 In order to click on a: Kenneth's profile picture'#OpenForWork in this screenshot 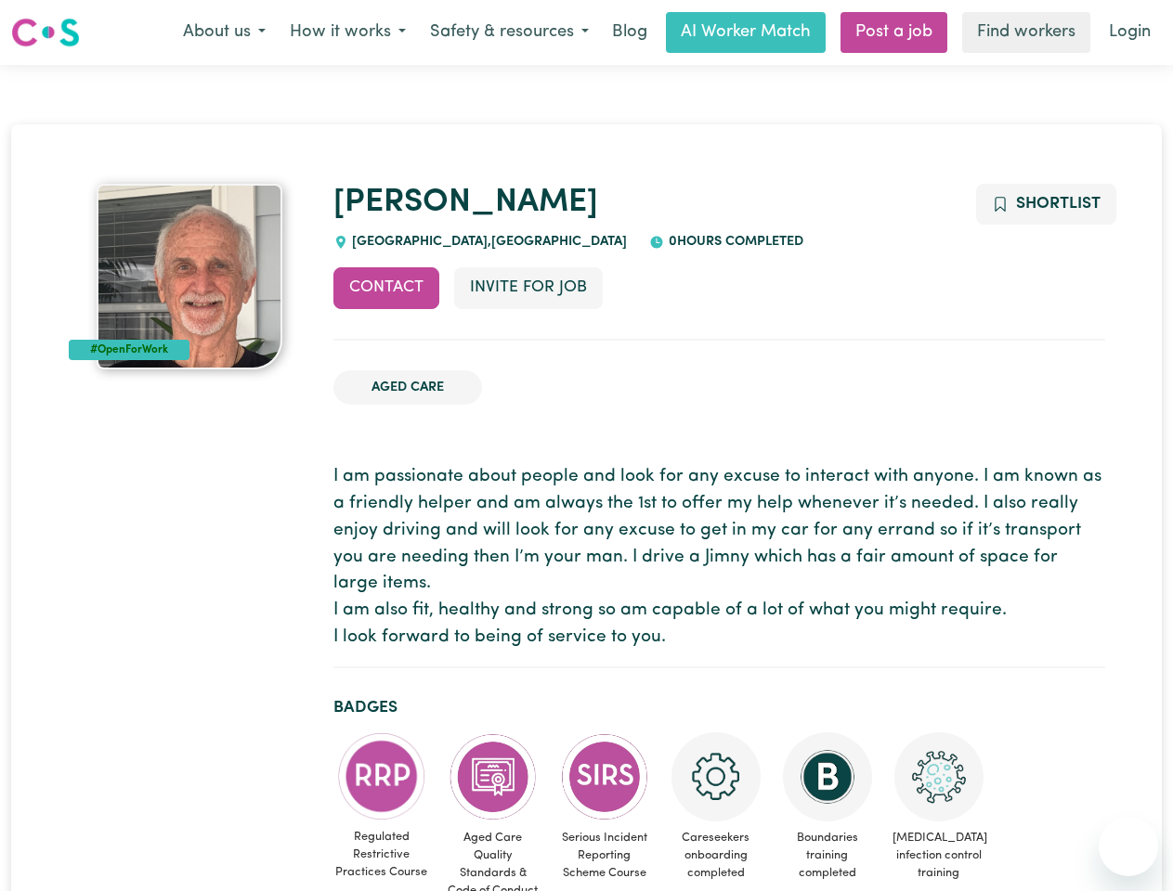, I will do `click(189, 277)`.